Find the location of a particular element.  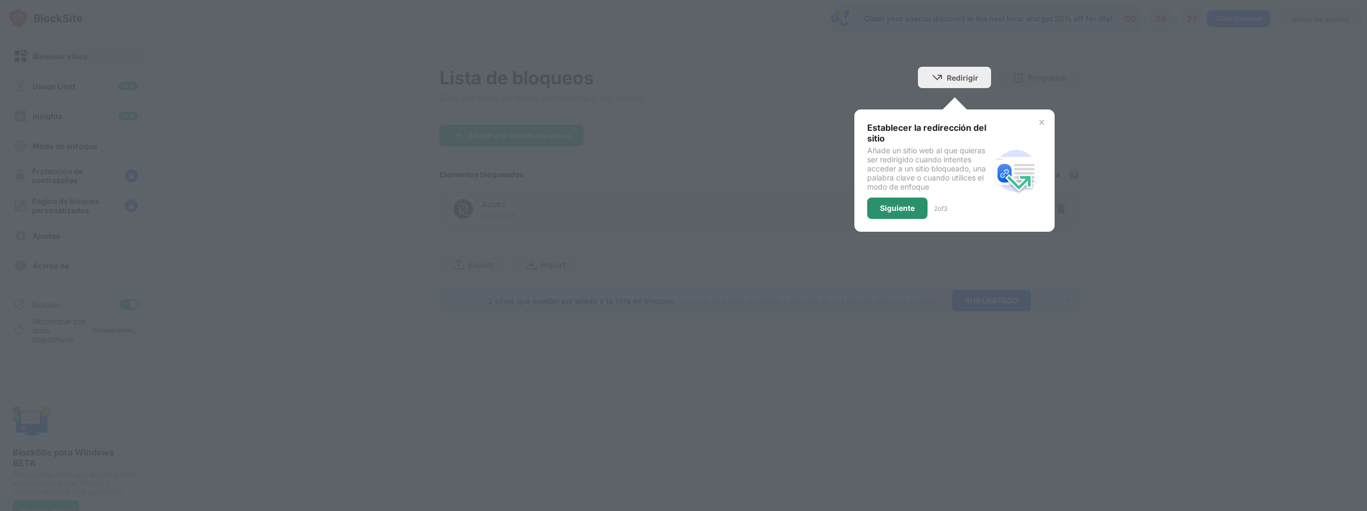

div: Establecer la redirección del sitio is located at coordinates (928, 133).